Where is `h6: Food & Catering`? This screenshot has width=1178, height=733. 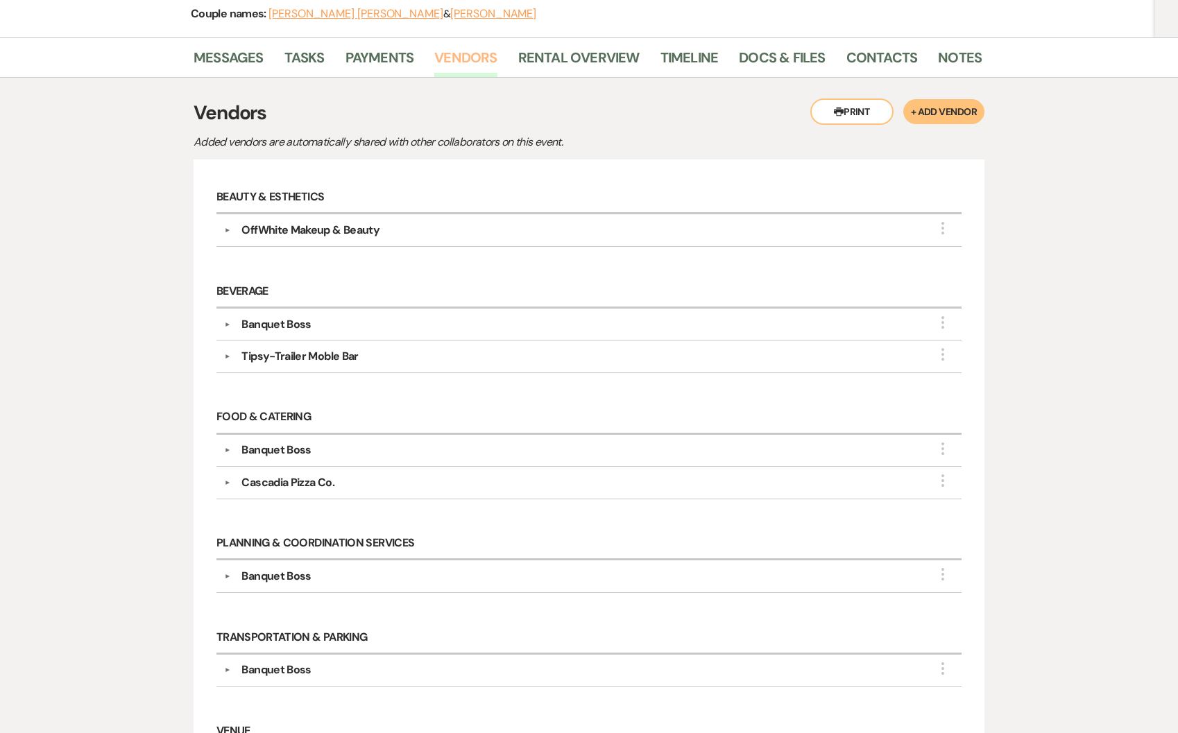
h6: Food & Catering is located at coordinates (589, 418).